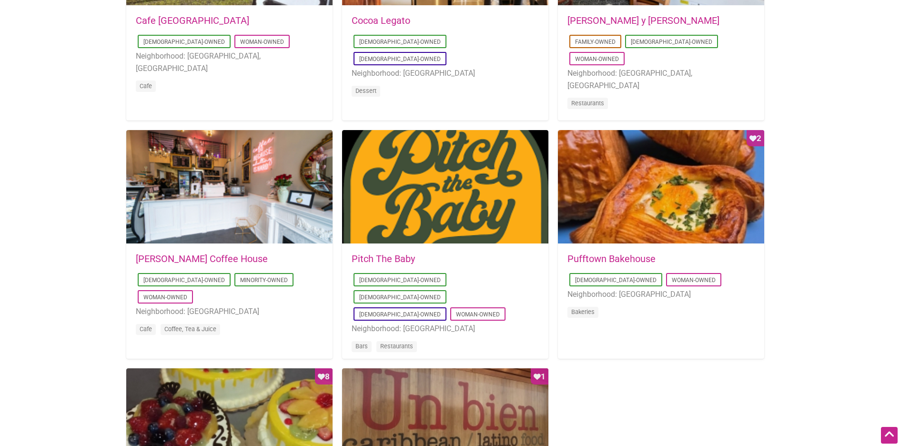  What do you see at coordinates (889, 435) in the screenshot?
I see `div: Scroll Back to Top` at bounding box center [889, 435].